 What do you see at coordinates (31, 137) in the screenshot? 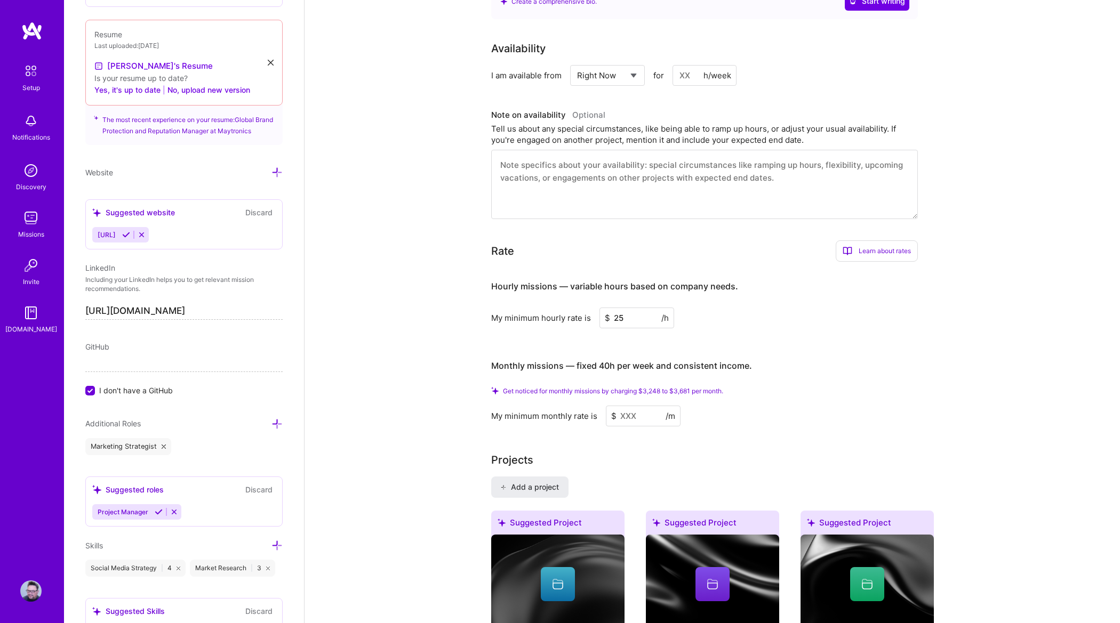
I see `div: Notifications` at bounding box center [31, 137].